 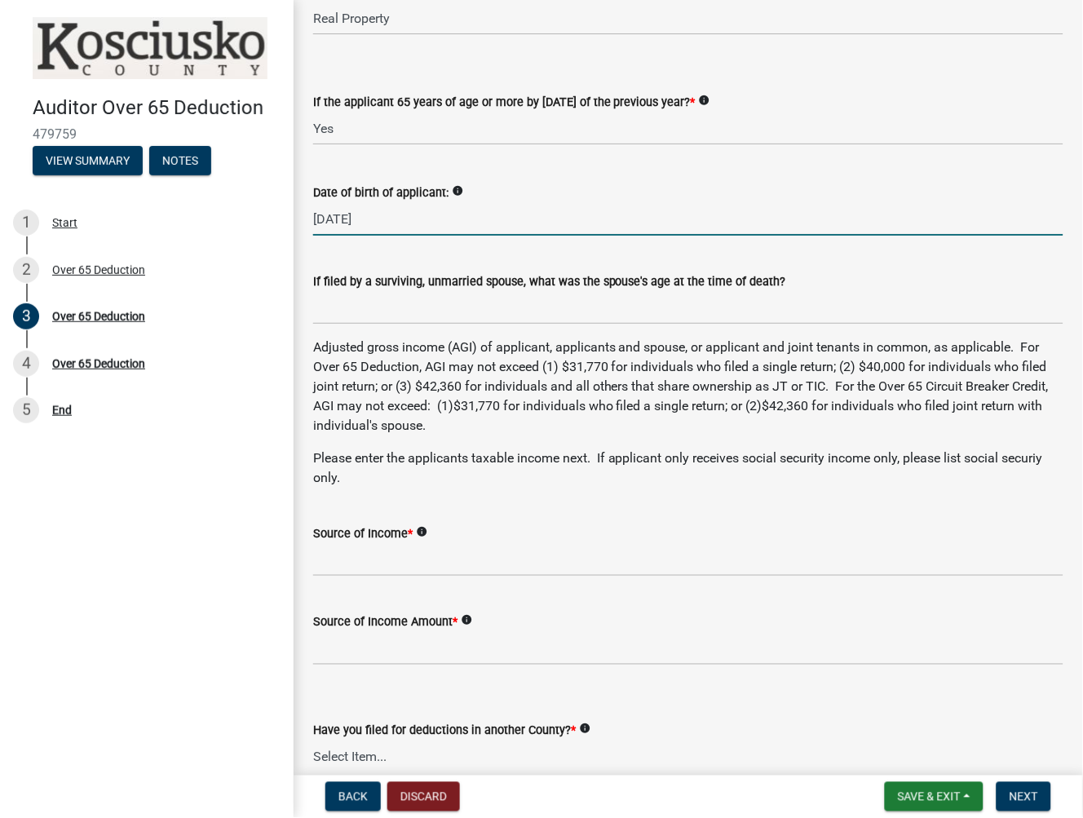 I want to click on p: Please enter the applicants taxable income next. If applicant only receives social security incom..., so click(x=688, y=468).